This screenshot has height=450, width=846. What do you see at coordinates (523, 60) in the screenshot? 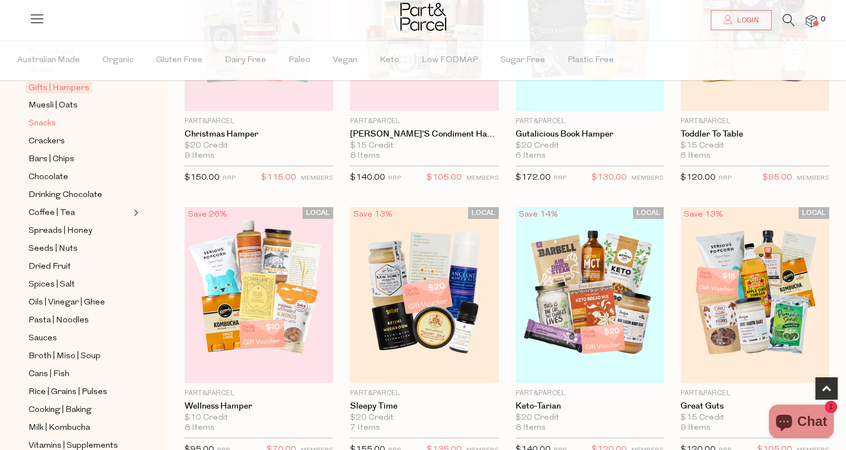
I see `span: Sugar Free` at bounding box center [523, 60].